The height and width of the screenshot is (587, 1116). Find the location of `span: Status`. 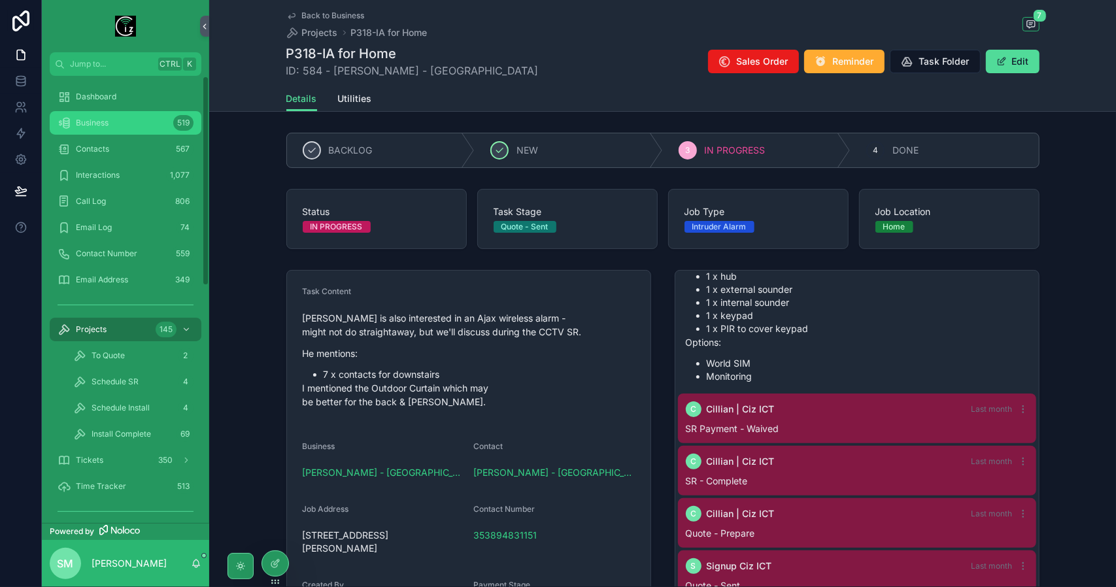

span: Status is located at coordinates (376, 212).